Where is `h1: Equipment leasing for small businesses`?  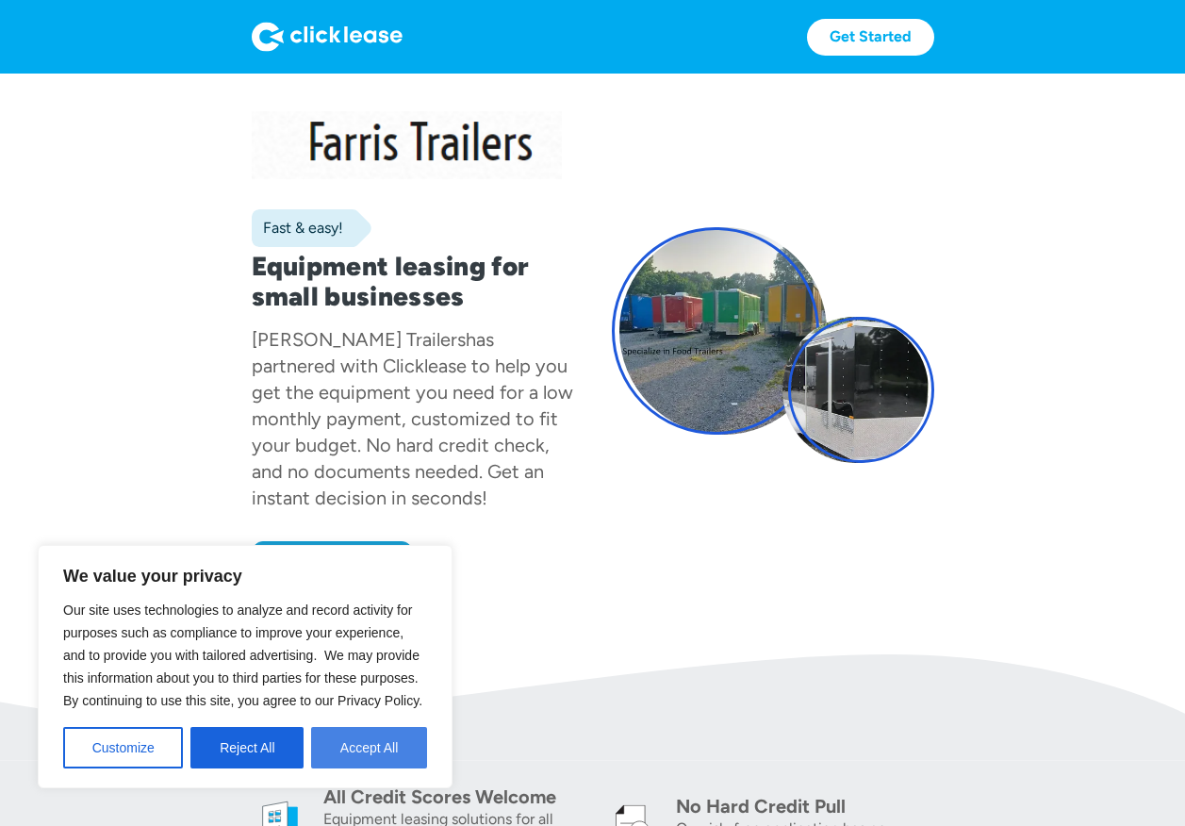
h1: Equipment leasing for small businesses is located at coordinates (413, 281).